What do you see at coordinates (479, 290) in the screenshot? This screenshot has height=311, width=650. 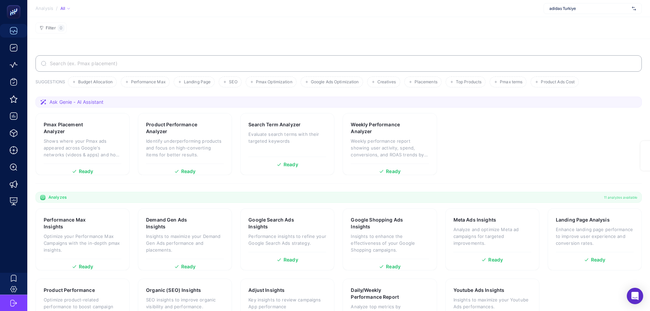 I see `h3: Youtube Ads Insights` at bounding box center [479, 290].